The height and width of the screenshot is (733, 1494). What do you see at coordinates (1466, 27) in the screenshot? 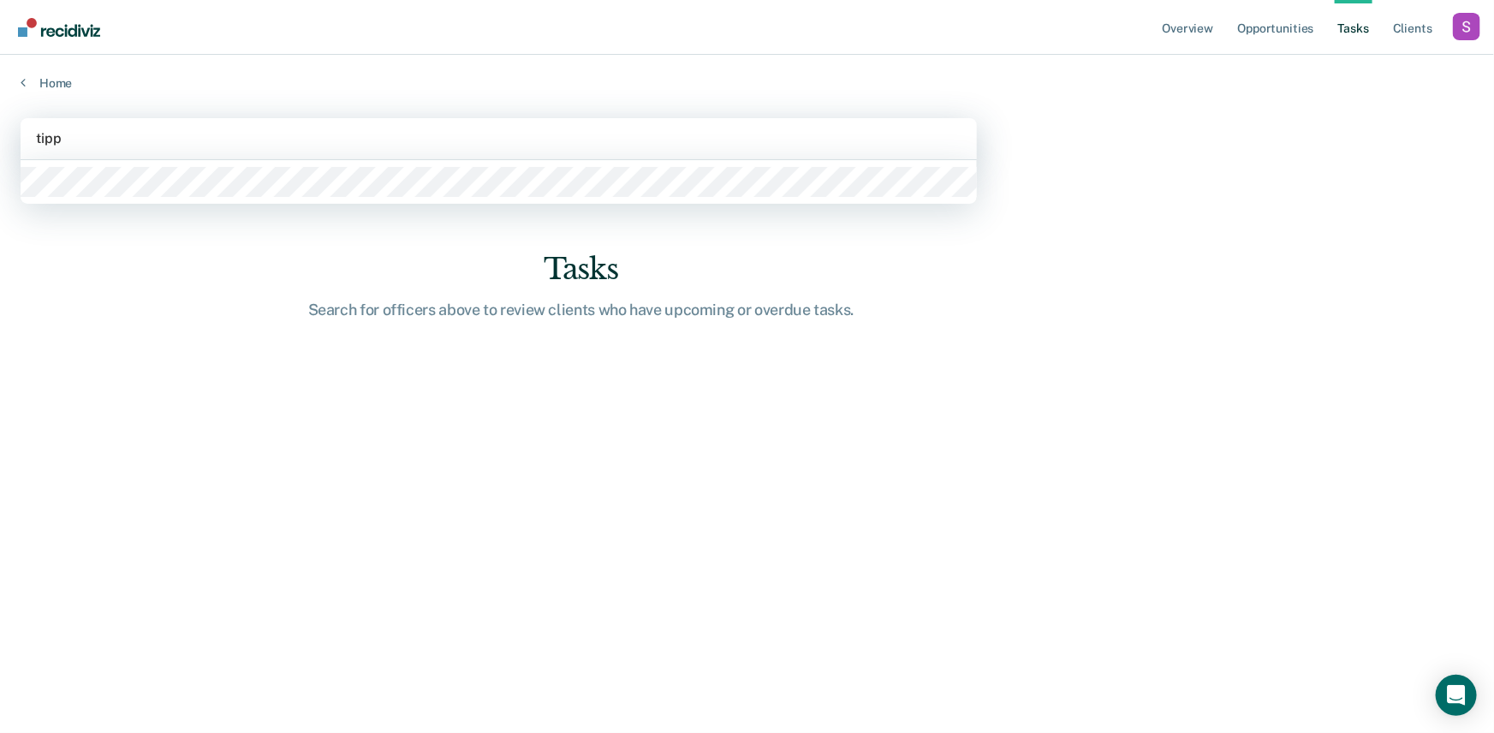
I see `button: Profile dropdown button` at bounding box center [1466, 27].